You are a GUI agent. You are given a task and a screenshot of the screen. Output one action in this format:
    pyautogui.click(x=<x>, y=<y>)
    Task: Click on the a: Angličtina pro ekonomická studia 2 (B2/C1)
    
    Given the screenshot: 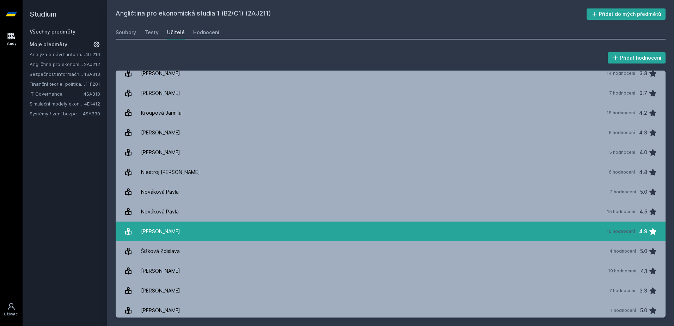 What is the action you would take?
    pyautogui.click(x=57, y=64)
    